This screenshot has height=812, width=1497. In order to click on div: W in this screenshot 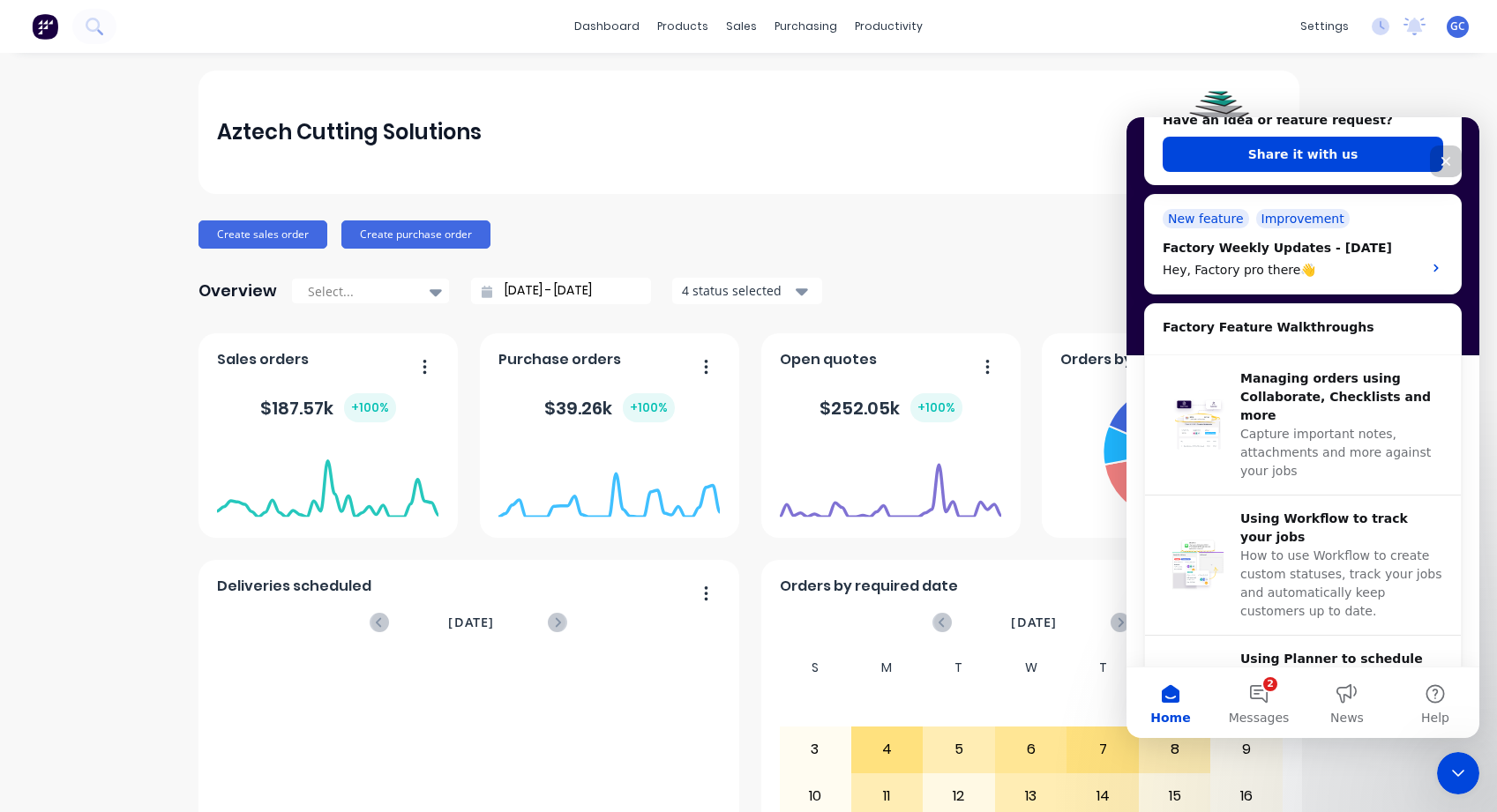, I will do `click(1032, 668)`.